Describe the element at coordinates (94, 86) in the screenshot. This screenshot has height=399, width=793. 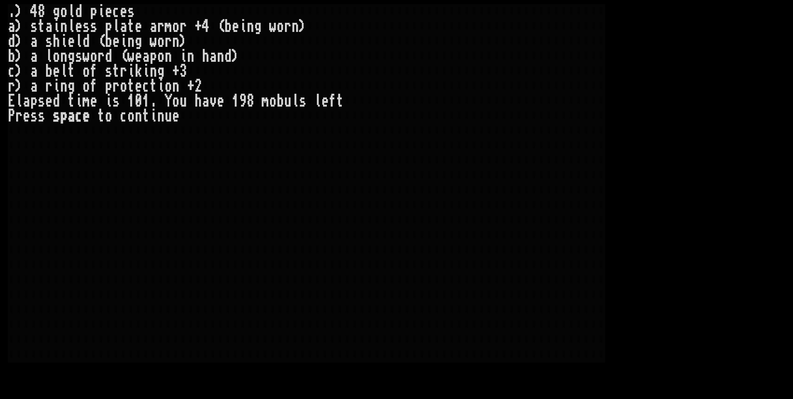
I see `div: f` at that location.